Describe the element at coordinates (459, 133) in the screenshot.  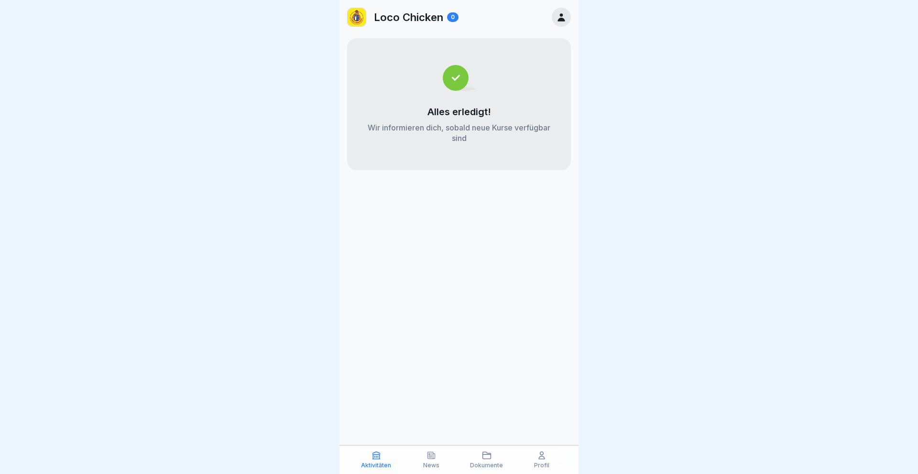
I see `p: Wir informieren dich, sobald neue Kurse verfügbar sind` at that location.